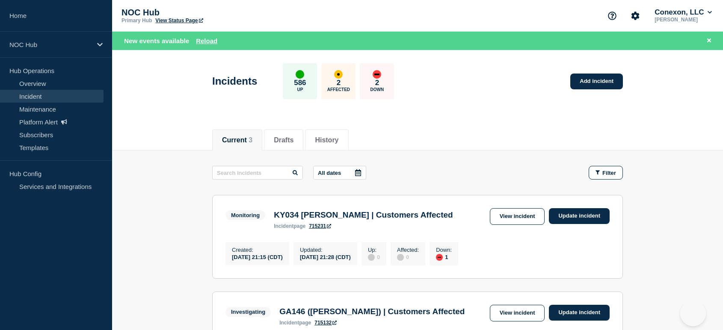 This screenshot has height=330, width=723. What do you see at coordinates (300, 83) in the screenshot?
I see `p: 586` at bounding box center [300, 83].